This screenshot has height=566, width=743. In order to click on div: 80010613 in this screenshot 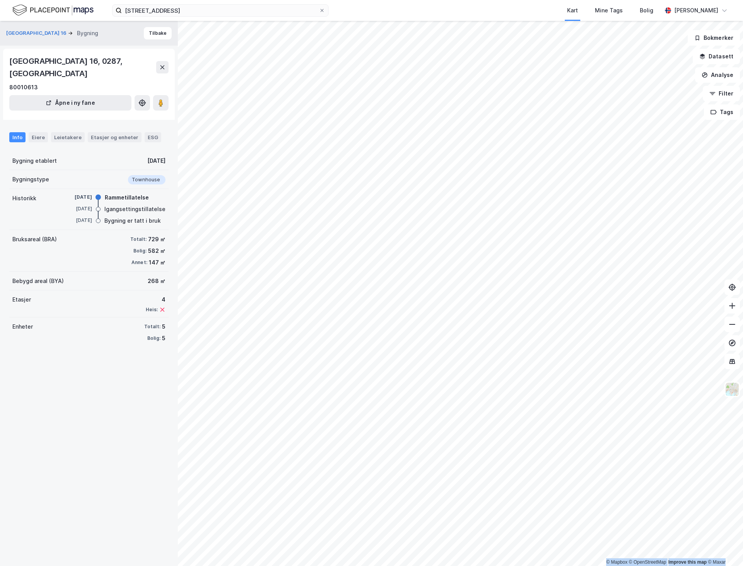, I will do `click(24, 87)`.